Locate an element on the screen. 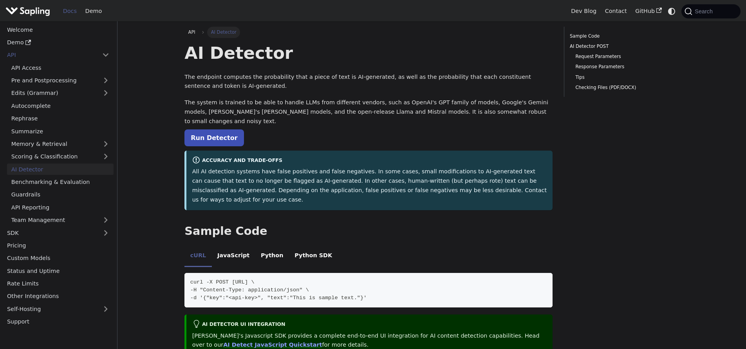 This screenshot has width=746, height=349. h2: Sample Code is located at coordinates (369, 231).